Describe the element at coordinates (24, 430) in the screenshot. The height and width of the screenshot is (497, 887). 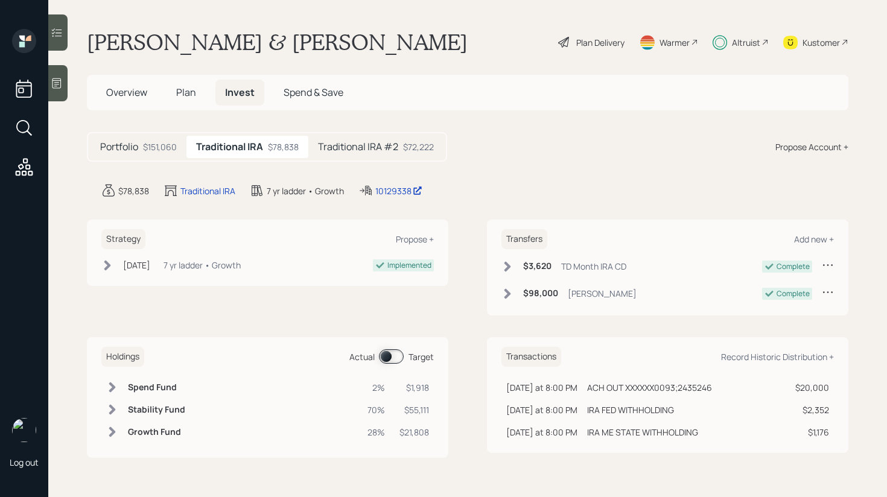
I see `img: retirable_logo.png` at that location.